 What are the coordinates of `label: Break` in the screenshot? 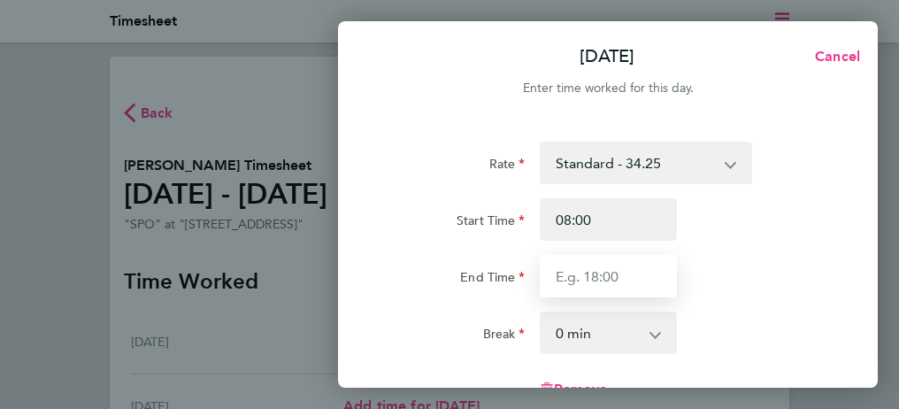 It's located at (505, 336).